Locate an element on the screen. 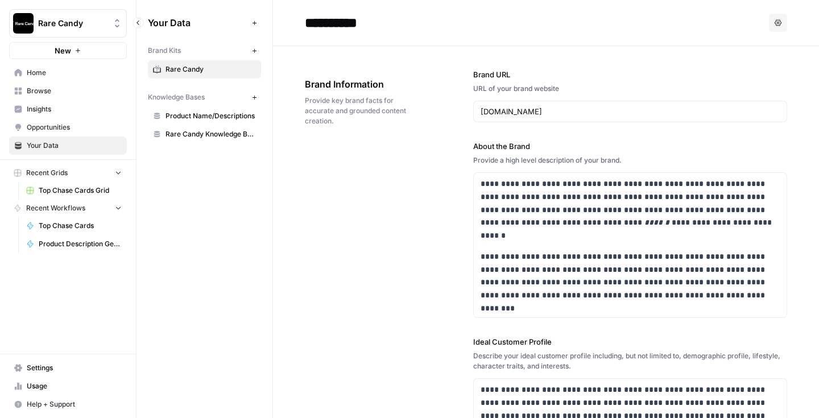 This screenshot has height=418, width=819. span: Usage is located at coordinates (74, 386).